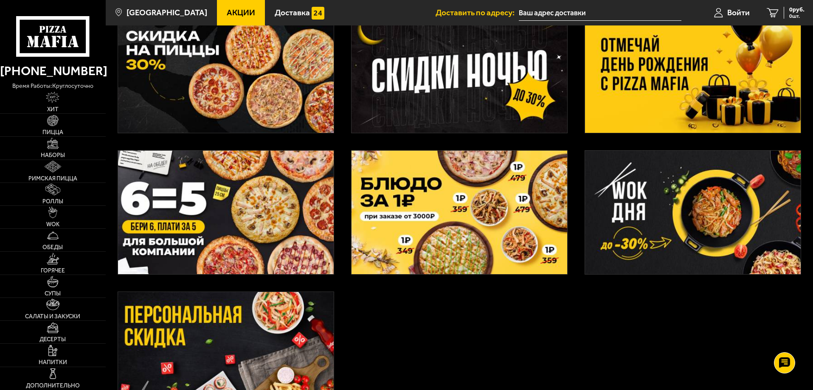 This screenshot has height=390, width=813. I want to click on span: Доставка, so click(292, 12).